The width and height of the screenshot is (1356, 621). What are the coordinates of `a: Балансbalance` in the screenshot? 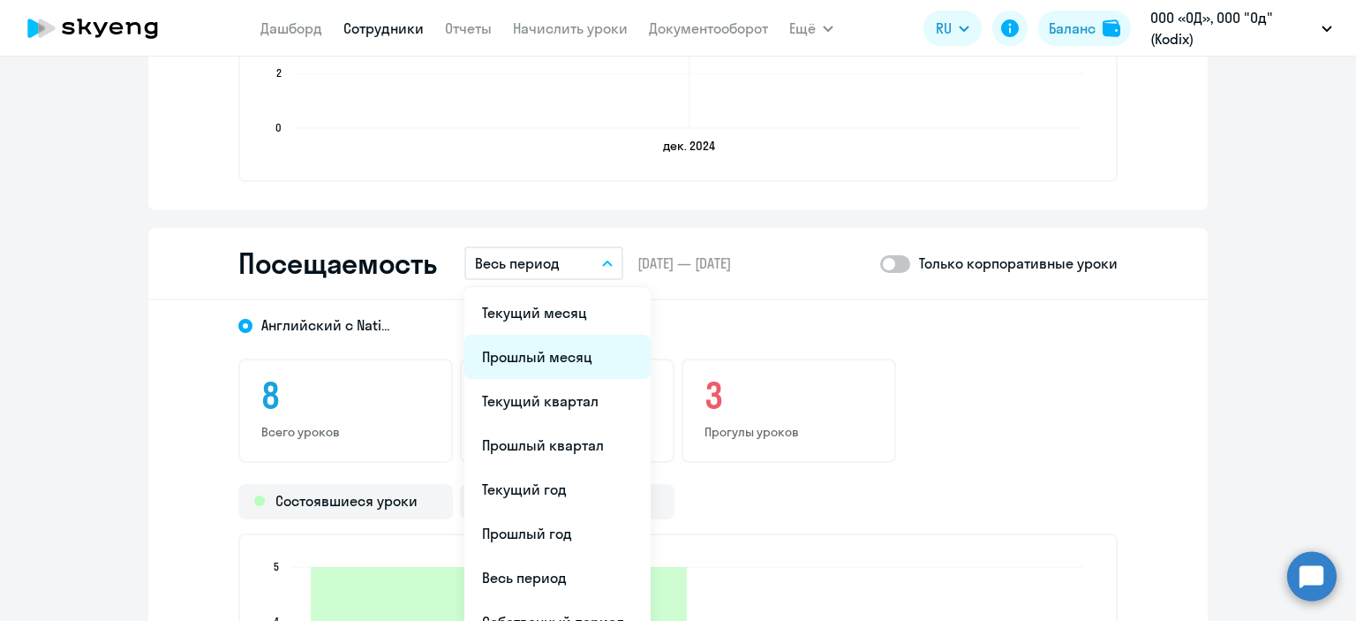 It's located at (1084, 28).